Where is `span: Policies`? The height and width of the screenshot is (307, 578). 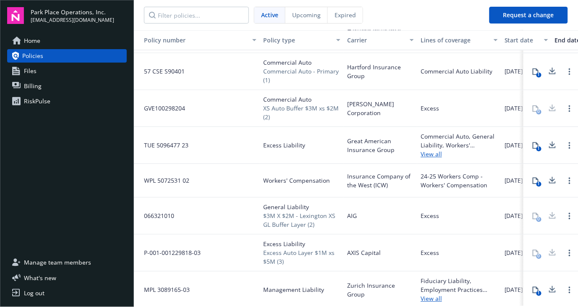 span: Policies is located at coordinates (33, 56).